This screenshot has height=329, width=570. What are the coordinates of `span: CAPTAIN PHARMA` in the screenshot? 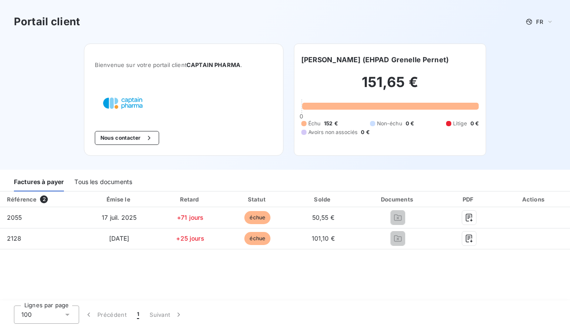 It's located at (214, 65).